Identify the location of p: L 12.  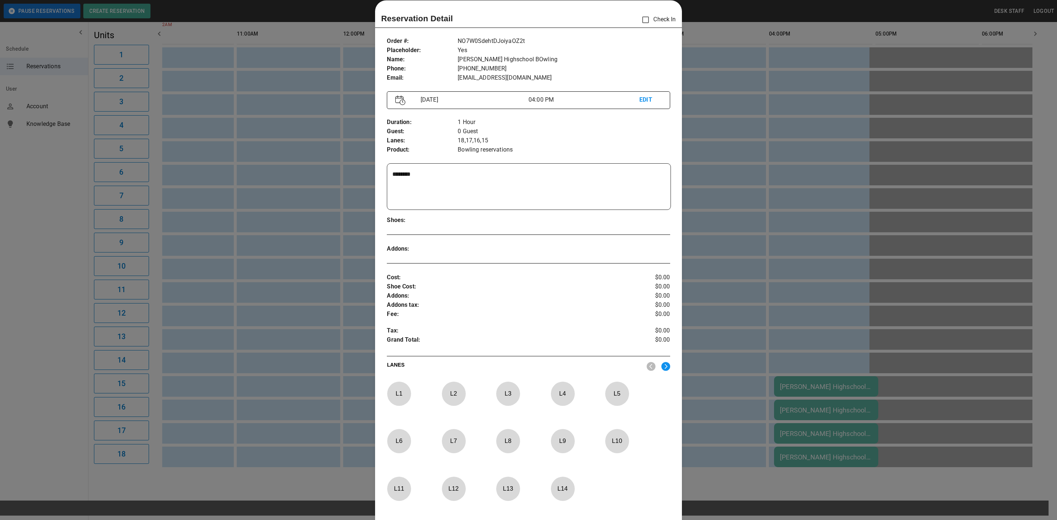
(454, 489).